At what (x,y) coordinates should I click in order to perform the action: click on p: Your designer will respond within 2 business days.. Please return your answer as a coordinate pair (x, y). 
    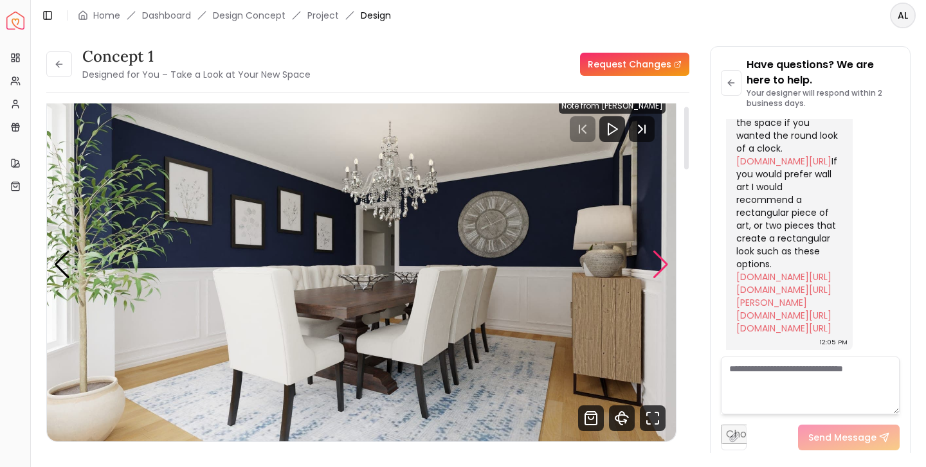
    Looking at the image, I should click on (823, 98).